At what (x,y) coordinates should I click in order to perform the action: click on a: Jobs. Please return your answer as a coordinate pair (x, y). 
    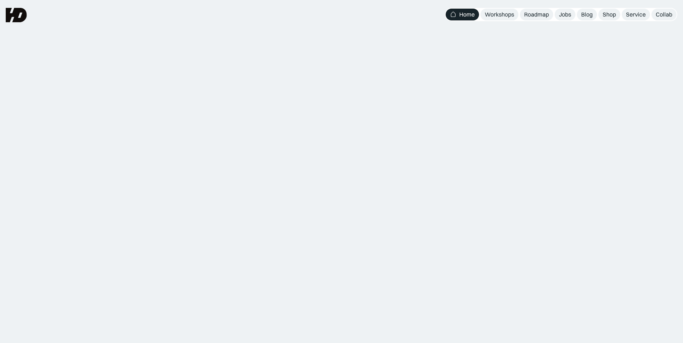
    Looking at the image, I should click on (565, 14).